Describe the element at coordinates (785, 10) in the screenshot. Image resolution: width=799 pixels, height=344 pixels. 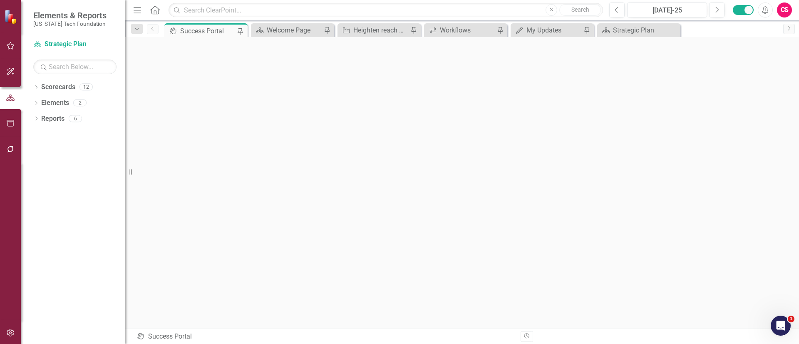
I see `button: CS` at that location.